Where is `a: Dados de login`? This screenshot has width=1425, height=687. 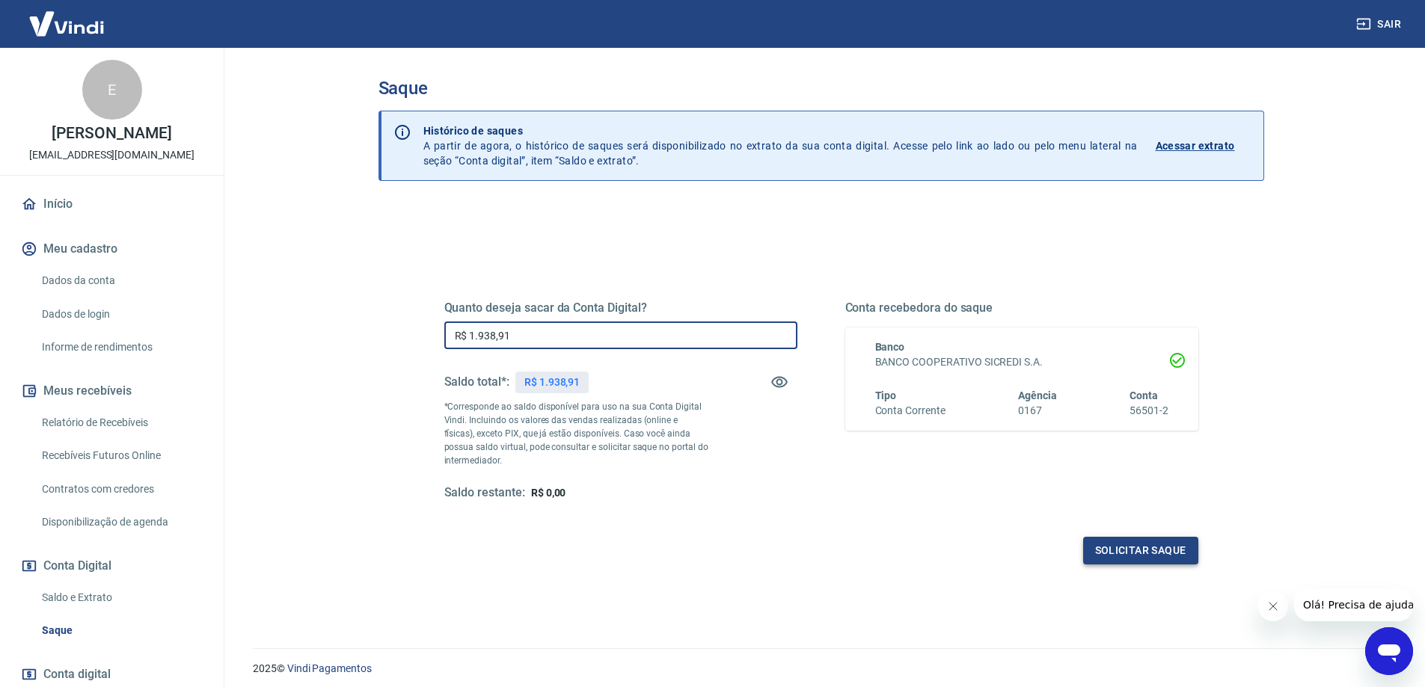 a: Dados de login is located at coordinates (120, 314).